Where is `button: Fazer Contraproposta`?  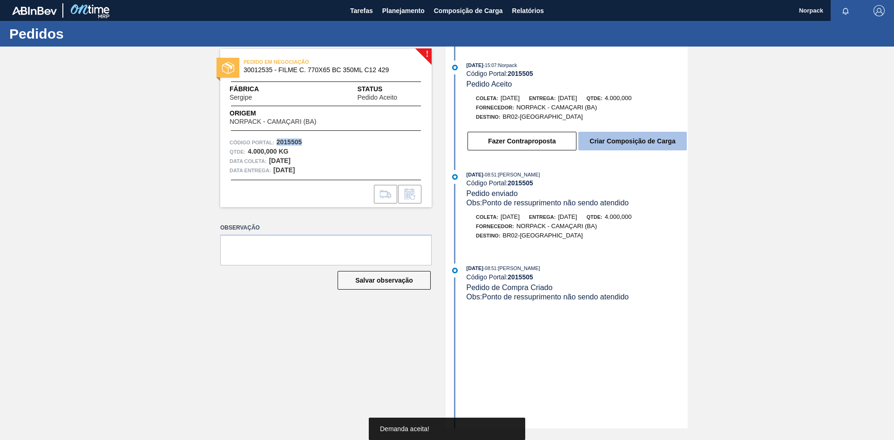 button: Fazer Contraproposta is located at coordinates (522, 141).